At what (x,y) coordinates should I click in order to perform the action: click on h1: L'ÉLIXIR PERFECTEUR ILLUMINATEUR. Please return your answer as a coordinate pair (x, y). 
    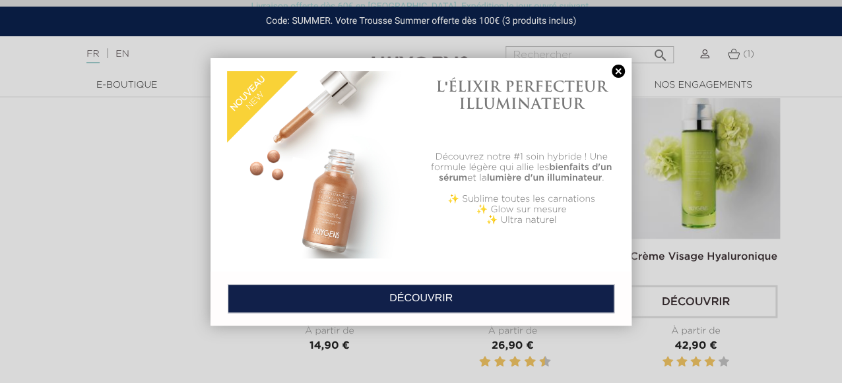
    Looking at the image, I should click on (521, 95).